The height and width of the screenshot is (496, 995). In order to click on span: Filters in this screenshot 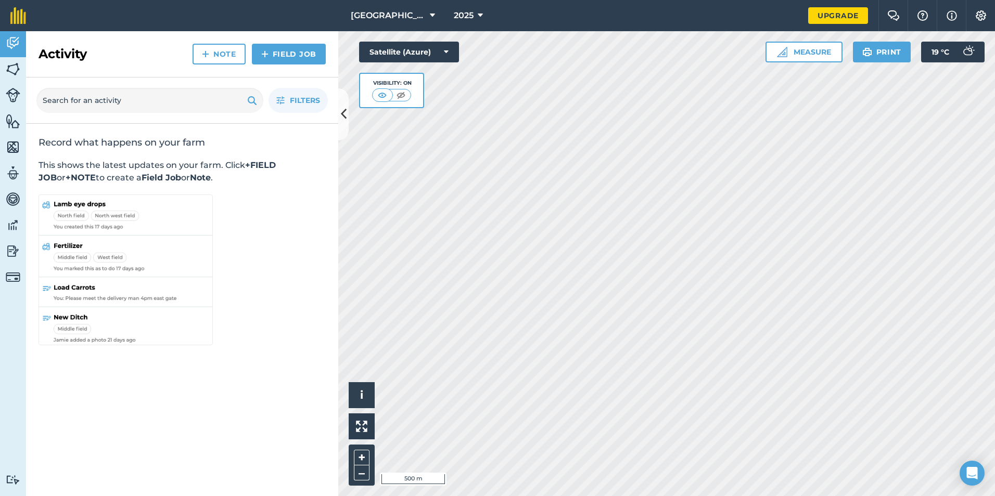, I will do `click(305, 100)`.